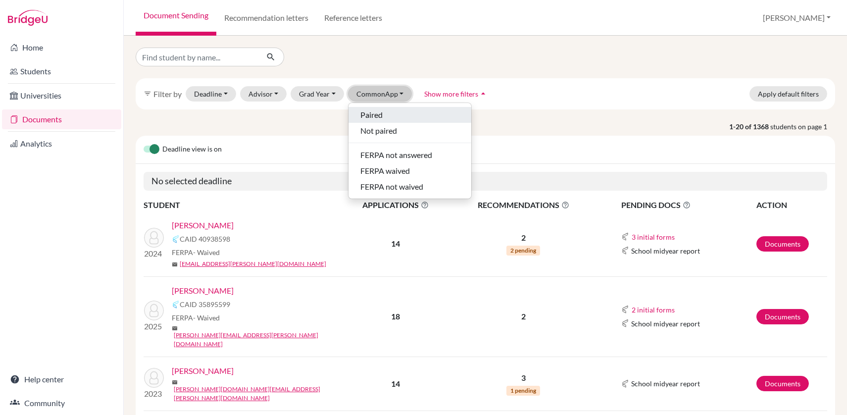  I want to click on a: Community, so click(61, 403).